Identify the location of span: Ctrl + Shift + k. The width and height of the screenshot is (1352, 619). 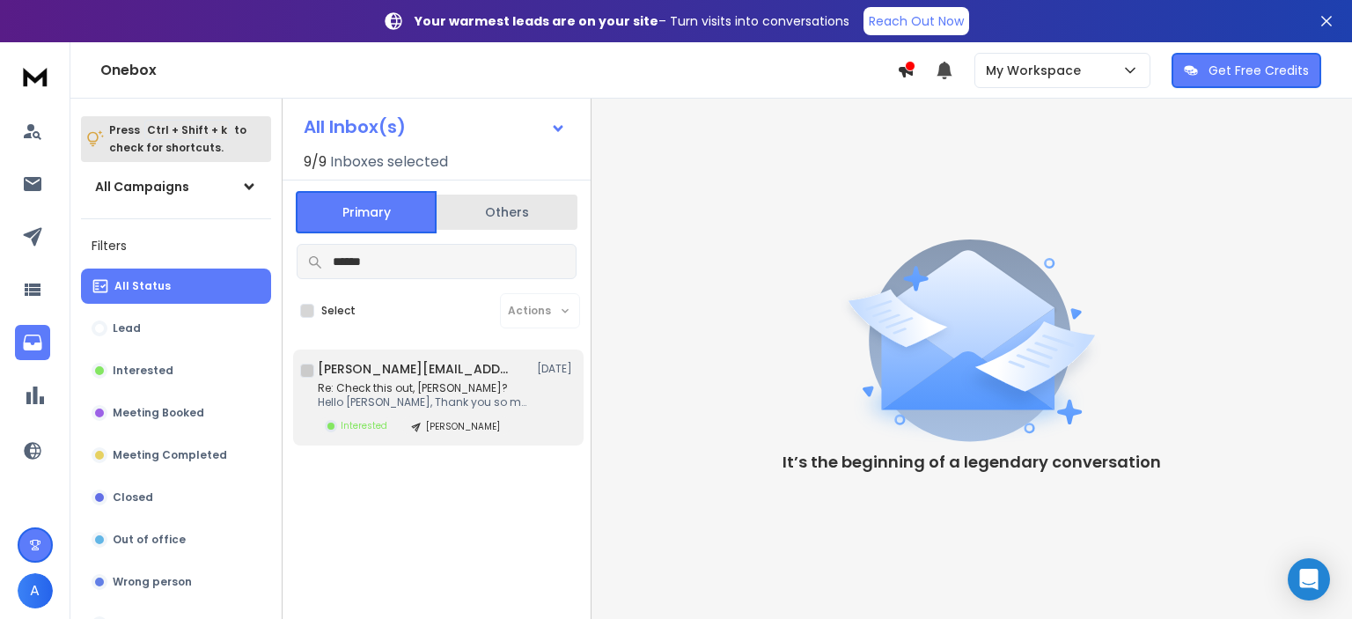
(187, 129).